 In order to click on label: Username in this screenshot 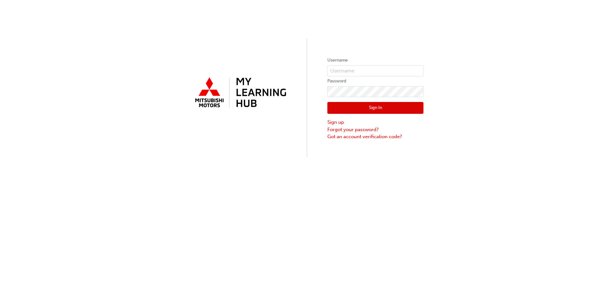, I will do `click(376, 60)`.